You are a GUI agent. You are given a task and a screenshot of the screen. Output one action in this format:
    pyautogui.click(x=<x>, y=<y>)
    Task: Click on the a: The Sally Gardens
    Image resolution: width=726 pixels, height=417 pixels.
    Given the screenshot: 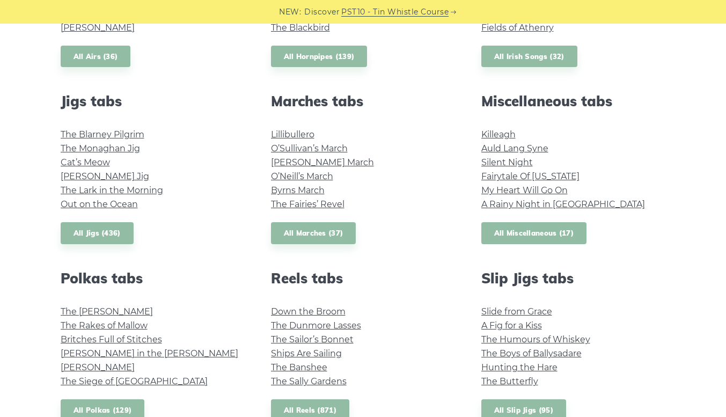 What is the action you would take?
    pyautogui.click(x=309, y=381)
    